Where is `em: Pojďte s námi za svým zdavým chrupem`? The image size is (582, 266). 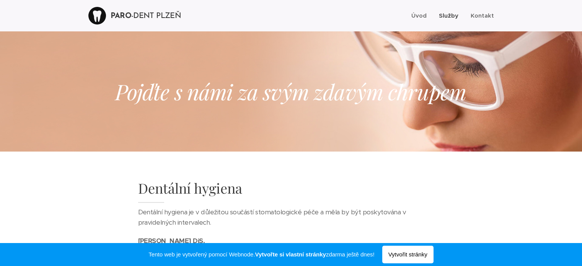 em: Pojďte s námi za svým zdavým chrupem is located at coordinates (291, 91).